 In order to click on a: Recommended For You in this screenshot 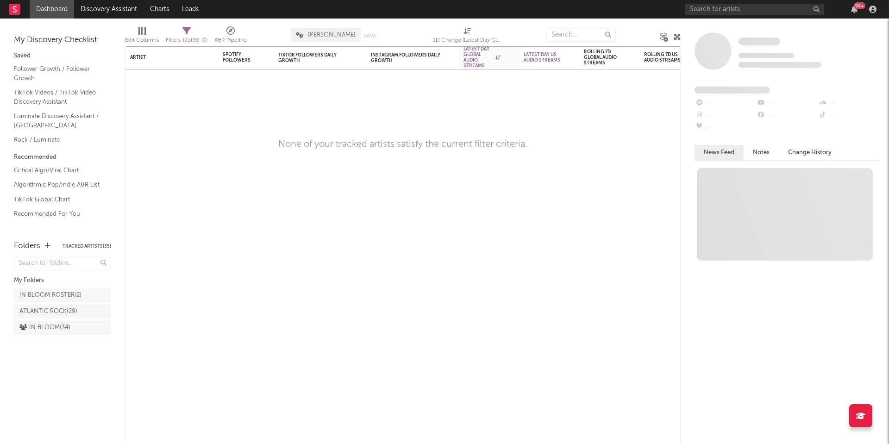, I will do `click(58, 214)`.